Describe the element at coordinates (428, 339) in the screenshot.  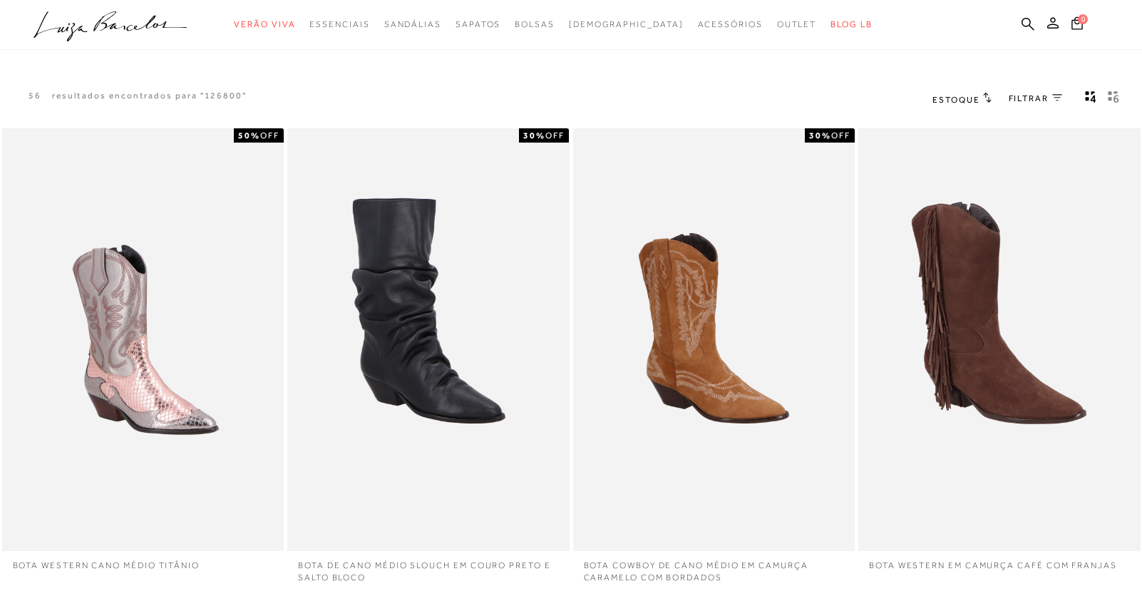
I see `img: BOTA DE CANO MÉDIO SLOUCH EM COURO PRETO E SALTO BLOCO` at that location.